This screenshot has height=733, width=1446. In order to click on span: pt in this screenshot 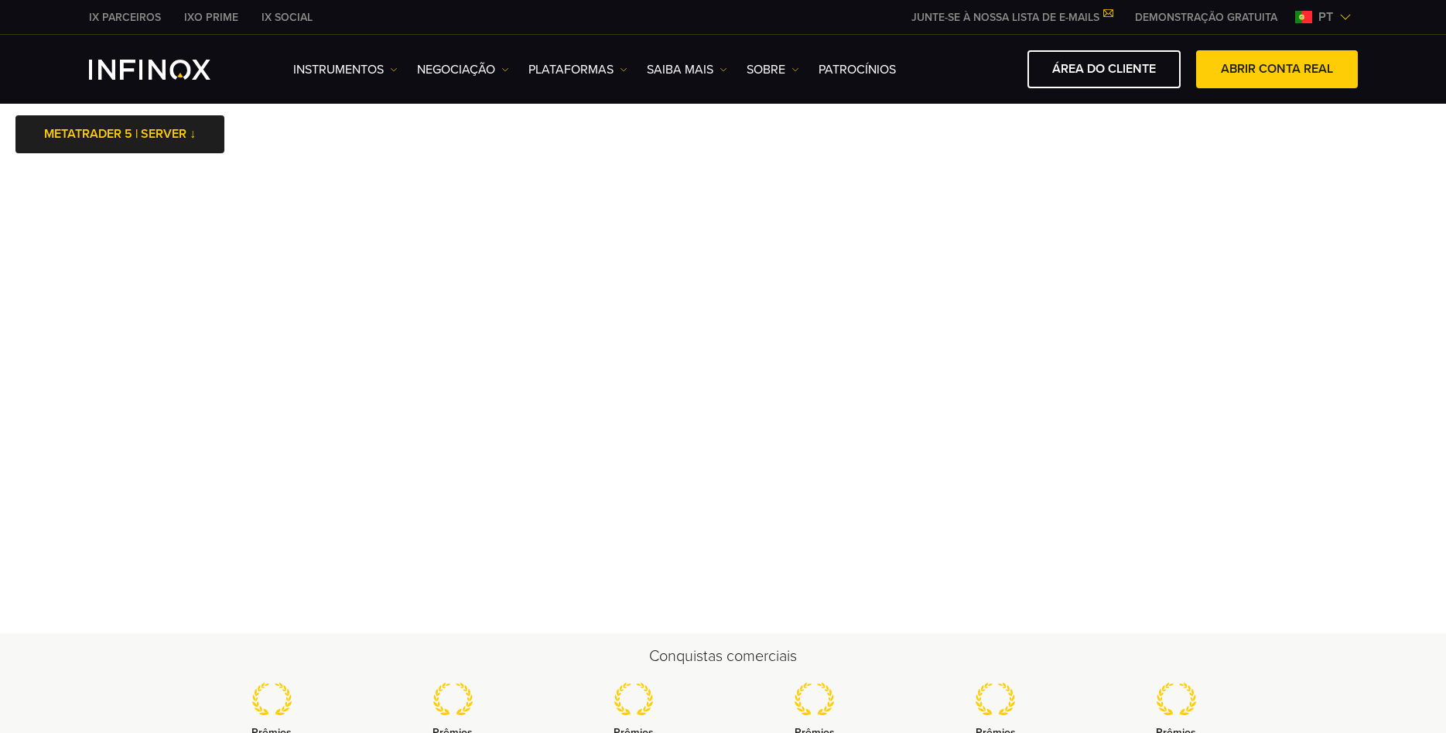, I will do `click(1326, 17)`.